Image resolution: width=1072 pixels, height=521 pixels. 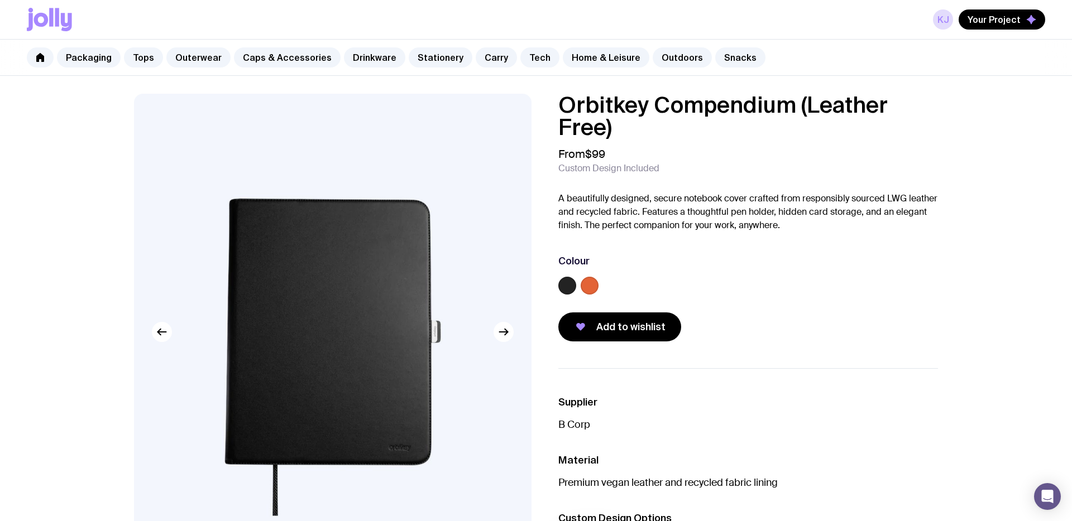 I want to click on p: B Corp, so click(x=748, y=425).